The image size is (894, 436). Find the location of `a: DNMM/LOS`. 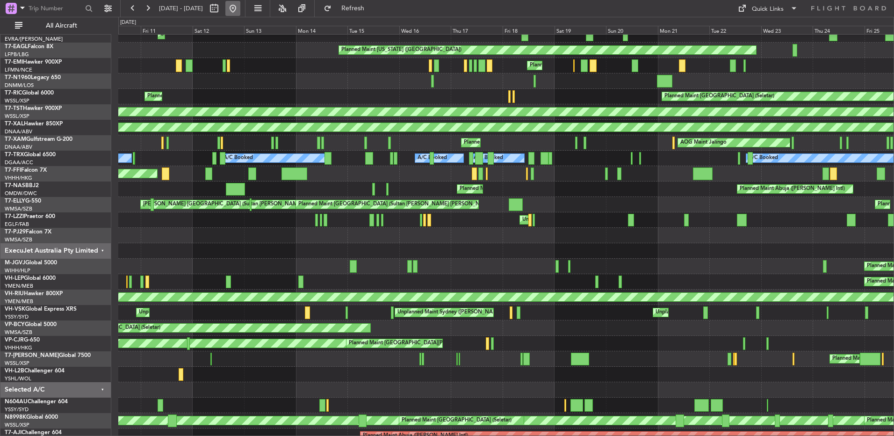

a: DNMM/LOS is located at coordinates (19, 85).